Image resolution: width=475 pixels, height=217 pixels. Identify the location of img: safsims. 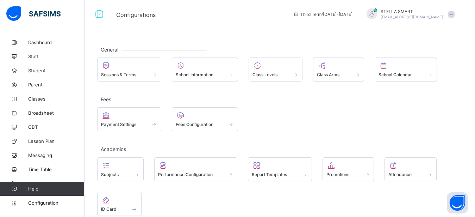
(33, 14).